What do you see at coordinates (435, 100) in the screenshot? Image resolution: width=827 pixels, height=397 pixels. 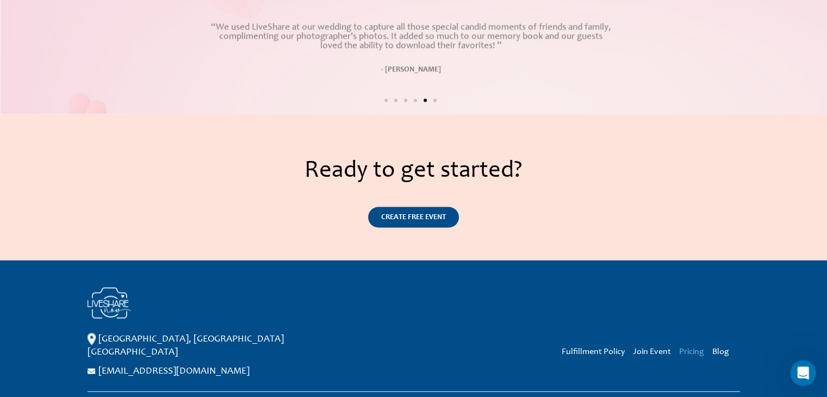 I see `span: Go to slide 6` at bounding box center [435, 100].